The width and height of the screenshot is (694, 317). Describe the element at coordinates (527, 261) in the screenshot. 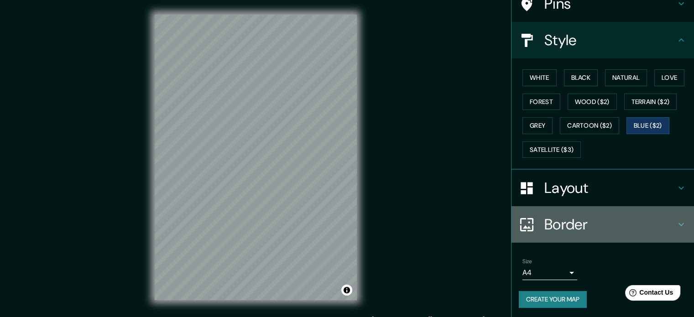

I see `label: Size` at that location.